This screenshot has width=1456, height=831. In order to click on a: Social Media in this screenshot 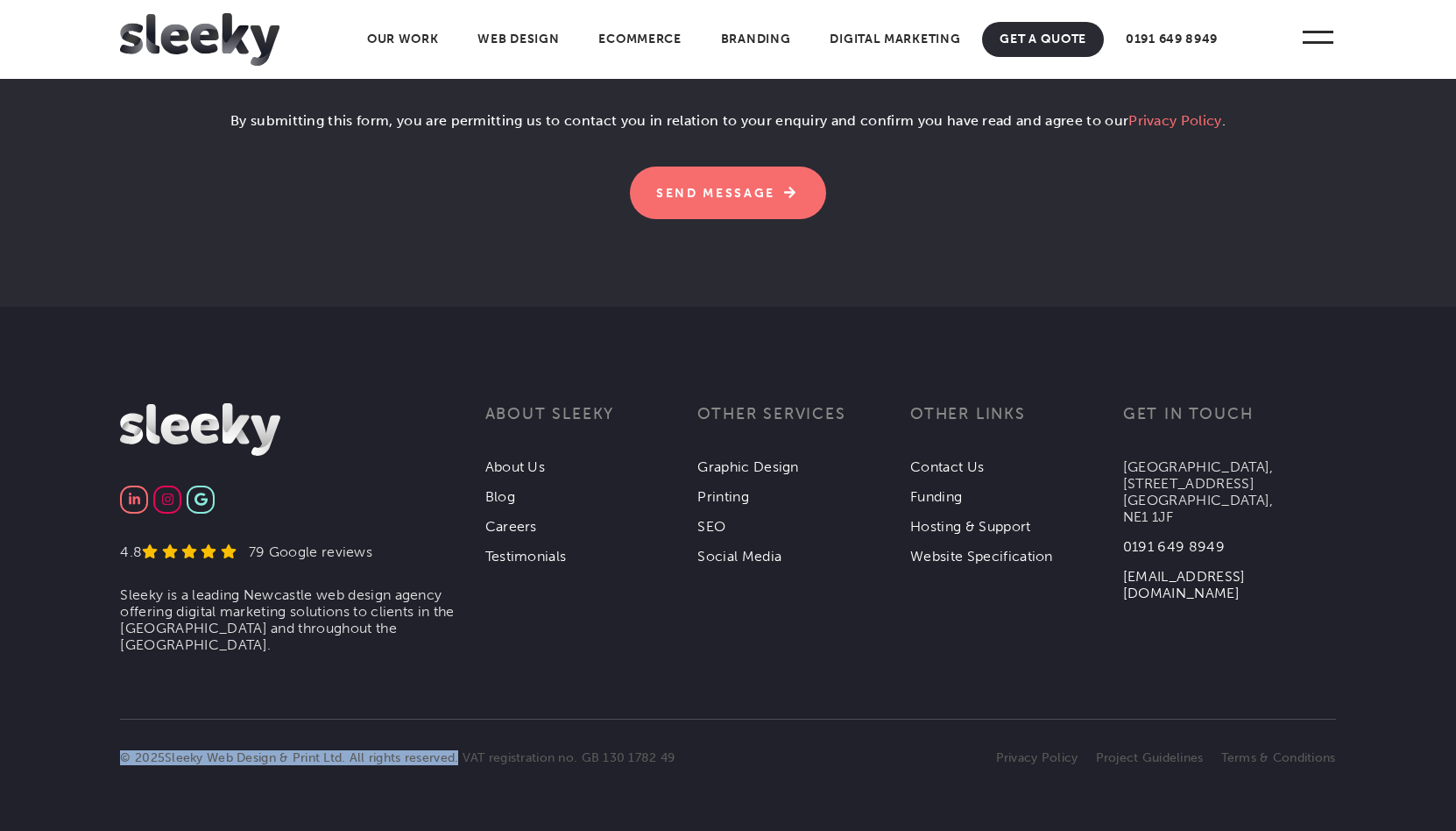, I will do `click(740, 555)`.